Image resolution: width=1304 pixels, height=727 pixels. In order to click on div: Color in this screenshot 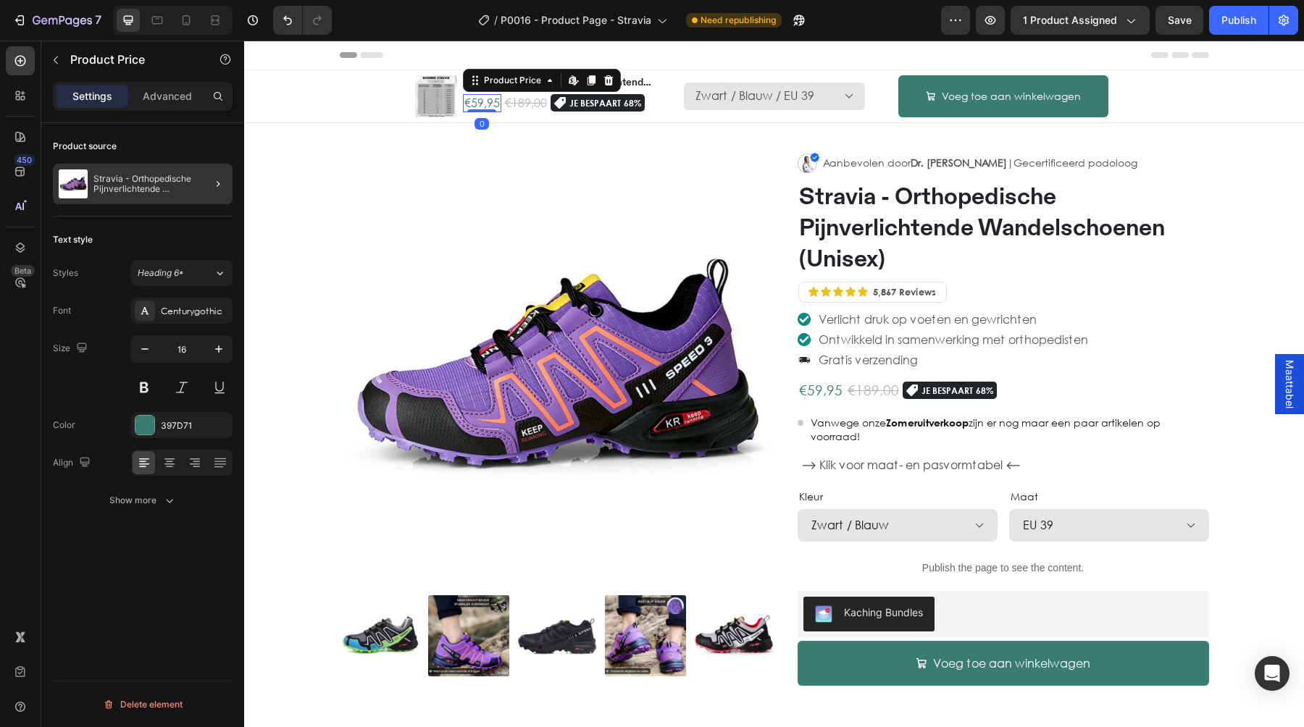, I will do `click(64, 425)`.